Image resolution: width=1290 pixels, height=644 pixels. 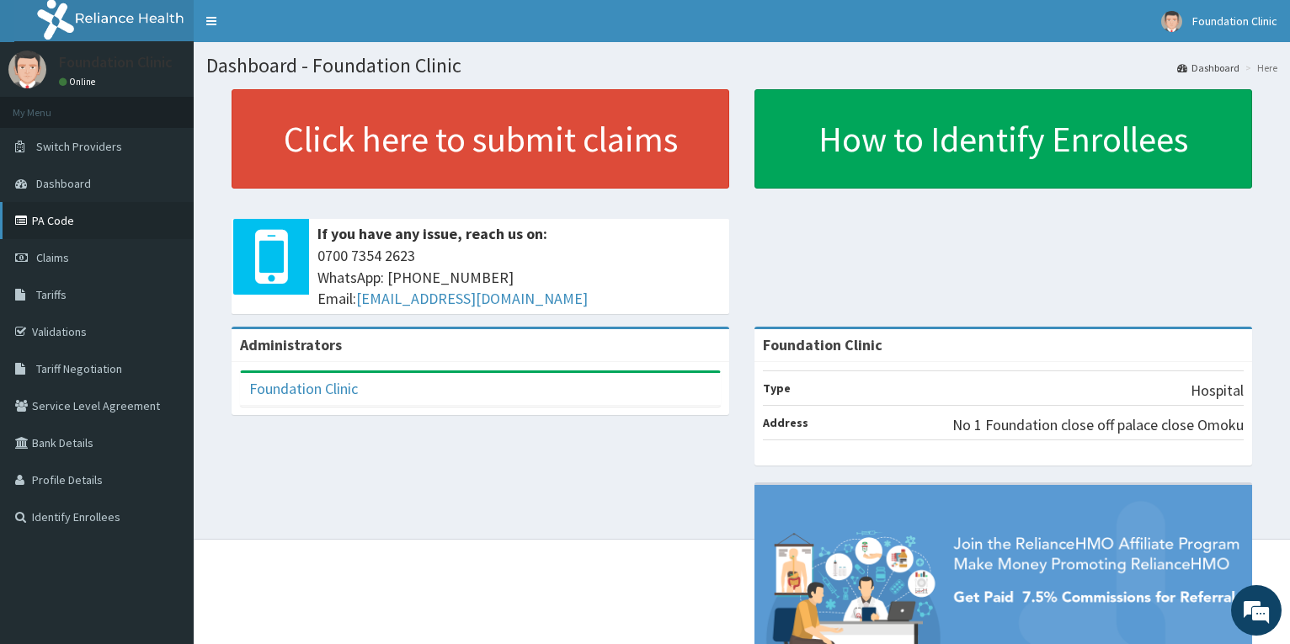 I want to click on span: Switch Providers, so click(x=79, y=146).